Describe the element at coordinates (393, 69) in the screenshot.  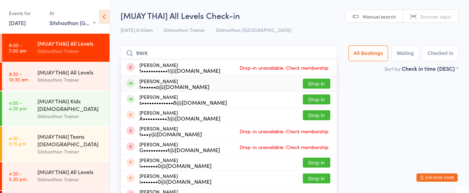
I see `label: Sort by` at that location.